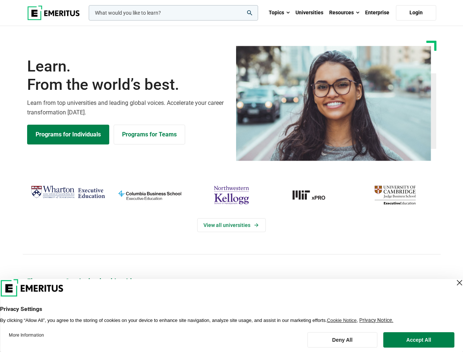 This screenshot has width=463, height=352. Describe the element at coordinates (173, 13) in the screenshot. I see `input: woocommerce-product-search-field-0` at that location.